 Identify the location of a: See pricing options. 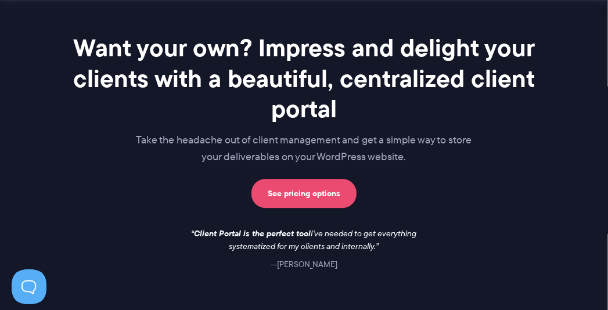
(304, 193).